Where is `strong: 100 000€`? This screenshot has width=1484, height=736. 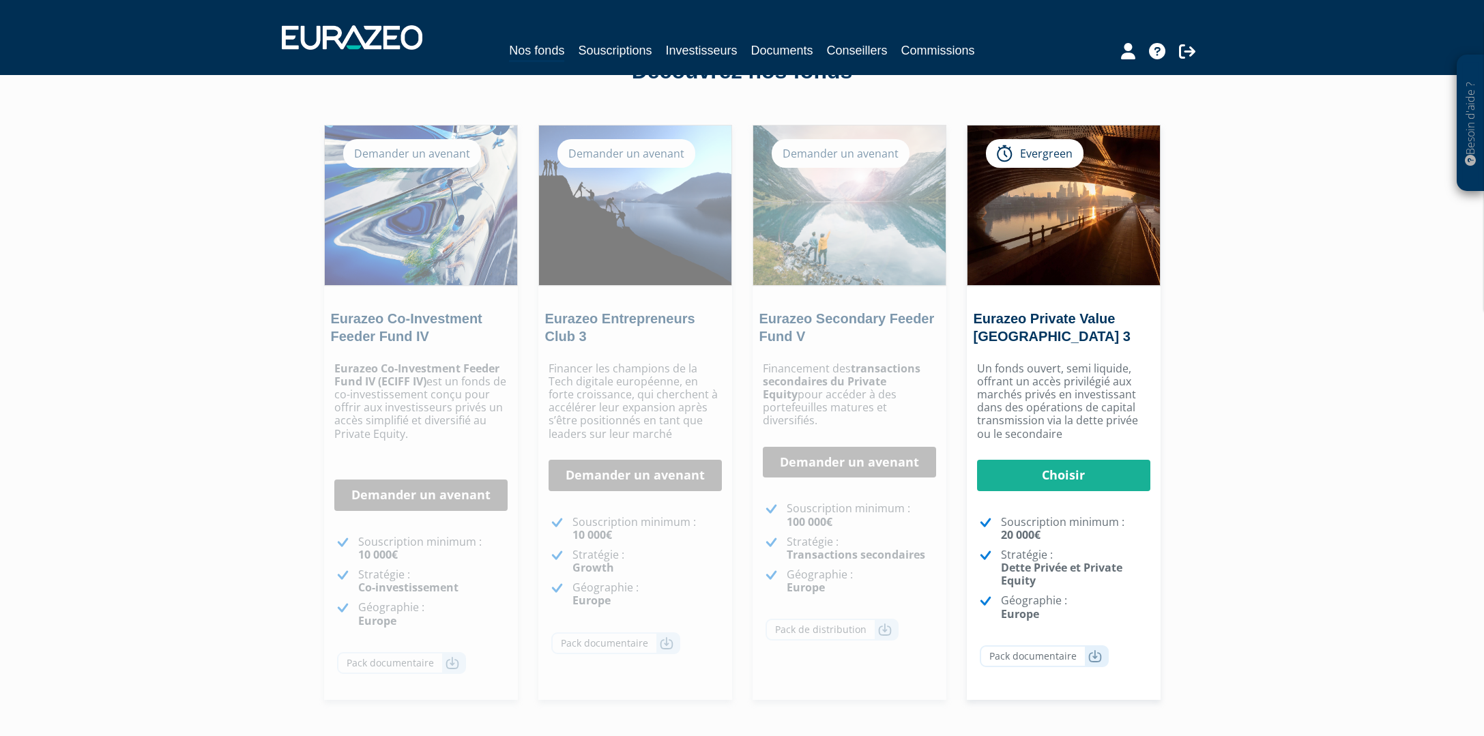 strong: 100 000€ is located at coordinates (809, 522).